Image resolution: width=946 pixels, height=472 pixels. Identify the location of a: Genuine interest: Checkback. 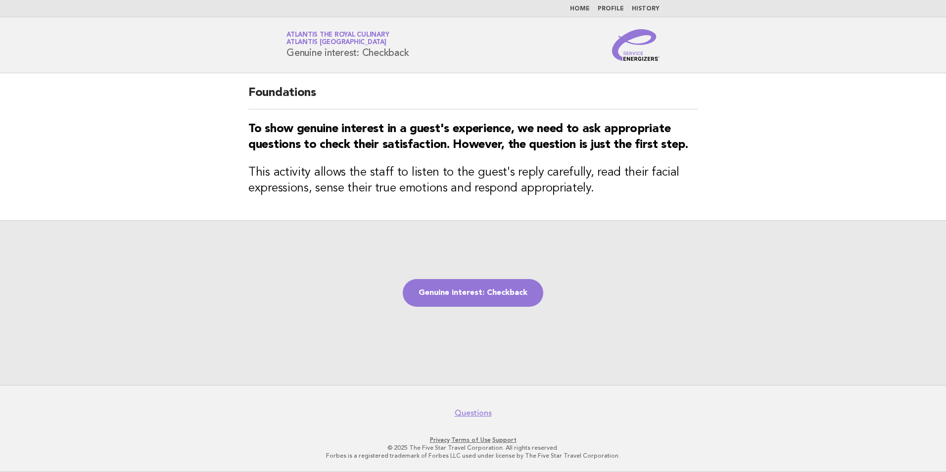
(473, 293).